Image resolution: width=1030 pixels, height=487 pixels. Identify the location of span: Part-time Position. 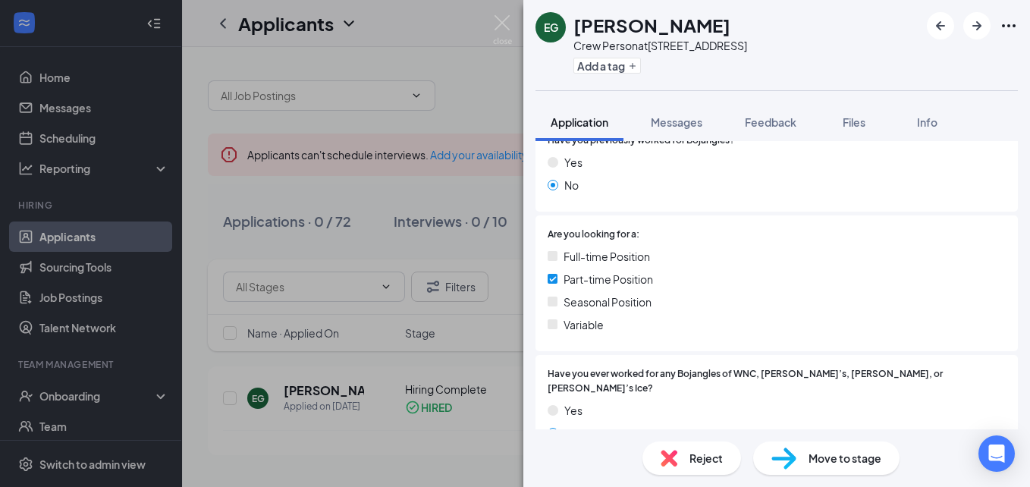
(608, 279).